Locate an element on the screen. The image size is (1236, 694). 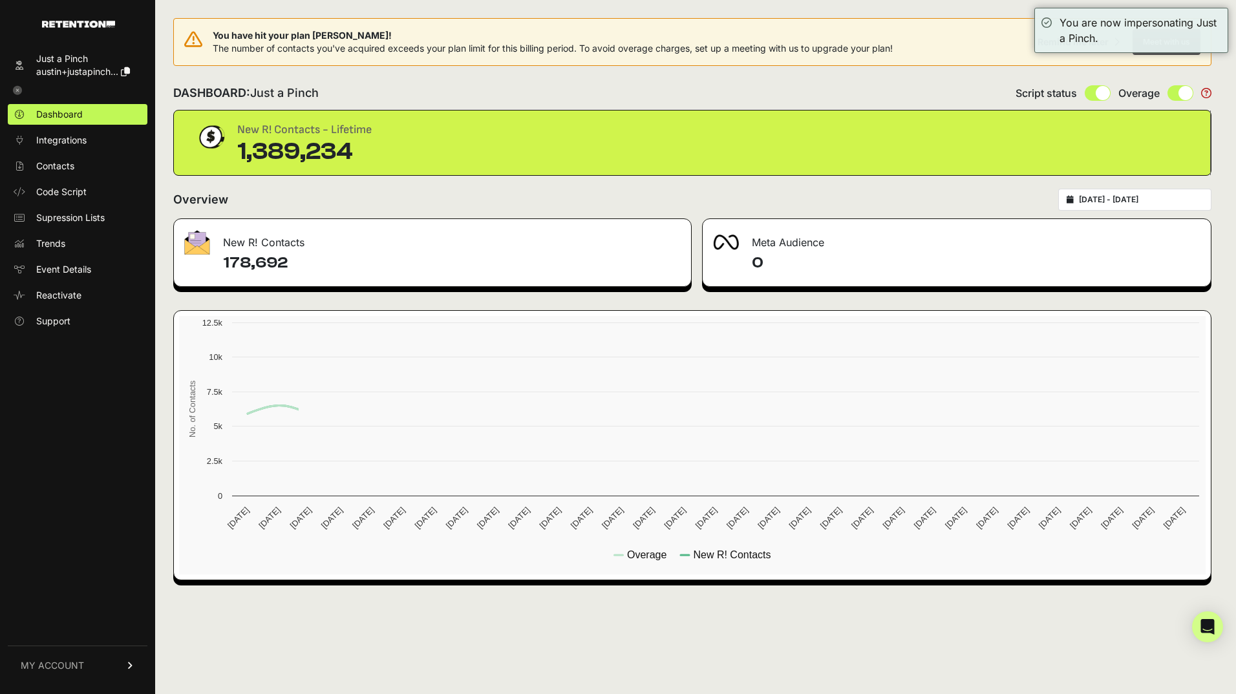
span: Contacts is located at coordinates (55, 166).